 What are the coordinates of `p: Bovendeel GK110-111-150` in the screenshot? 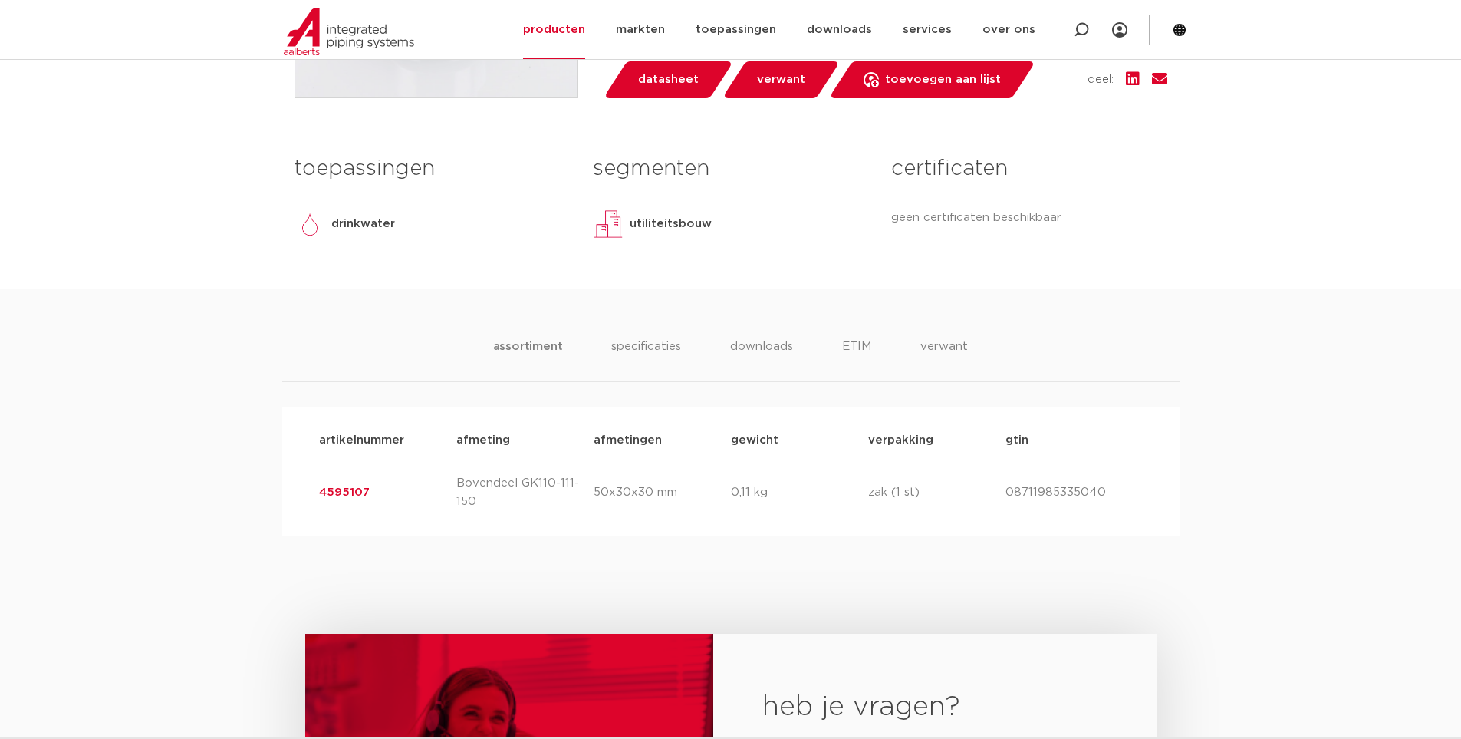 It's located at (525, 492).